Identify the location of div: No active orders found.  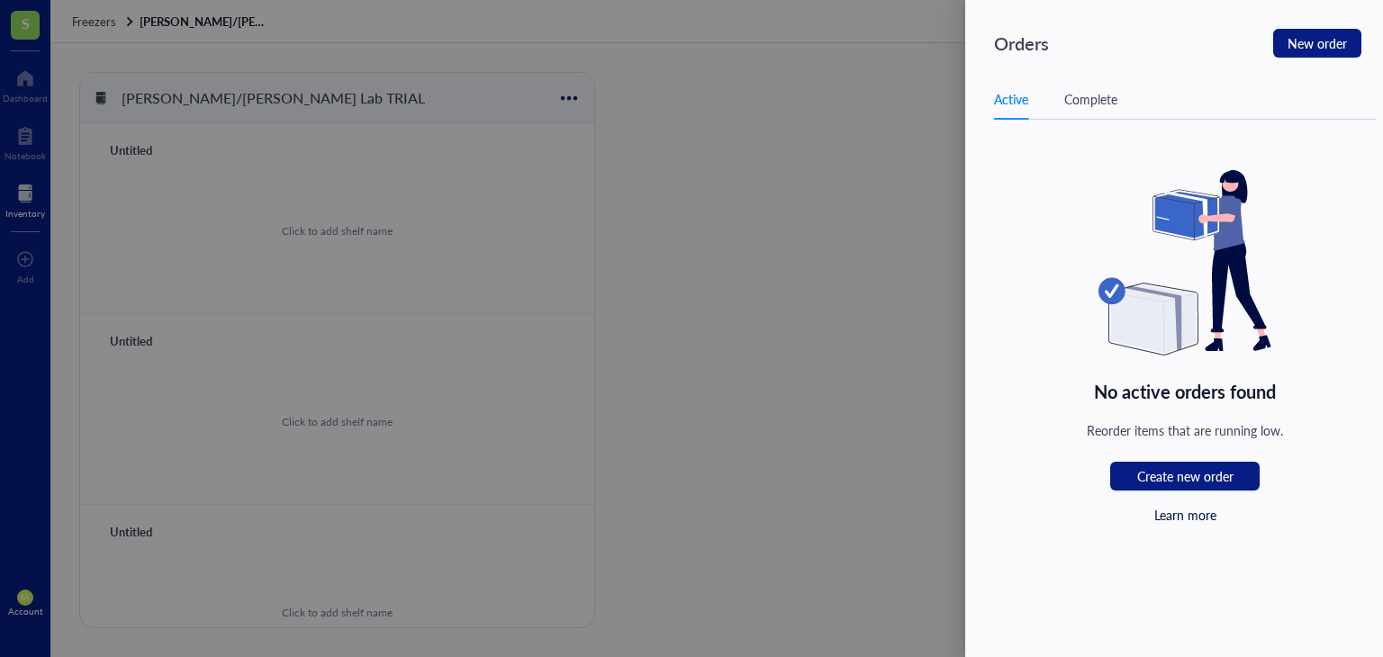
(1185, 392).